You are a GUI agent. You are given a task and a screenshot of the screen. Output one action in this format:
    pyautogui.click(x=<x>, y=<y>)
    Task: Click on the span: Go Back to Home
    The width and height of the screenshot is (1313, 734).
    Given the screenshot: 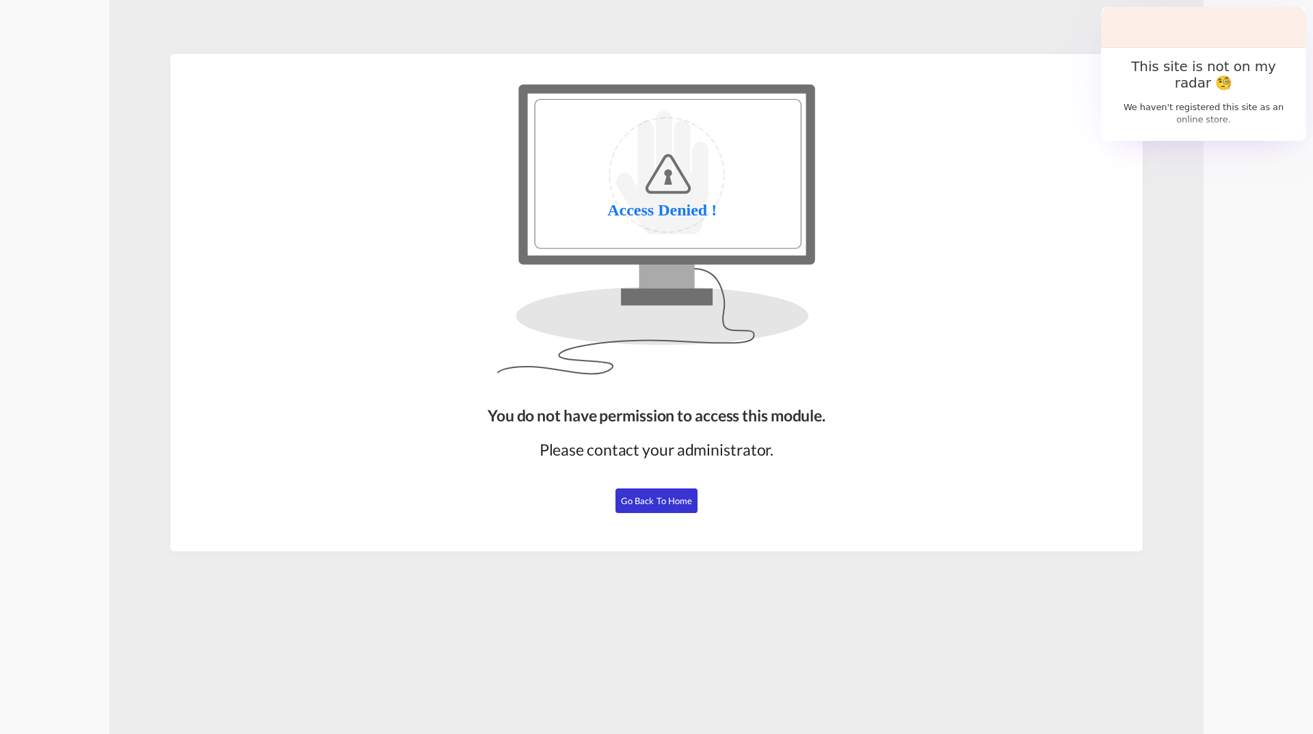 What is the action you would take?
    pyautogui.click(x=657, y=501)
    